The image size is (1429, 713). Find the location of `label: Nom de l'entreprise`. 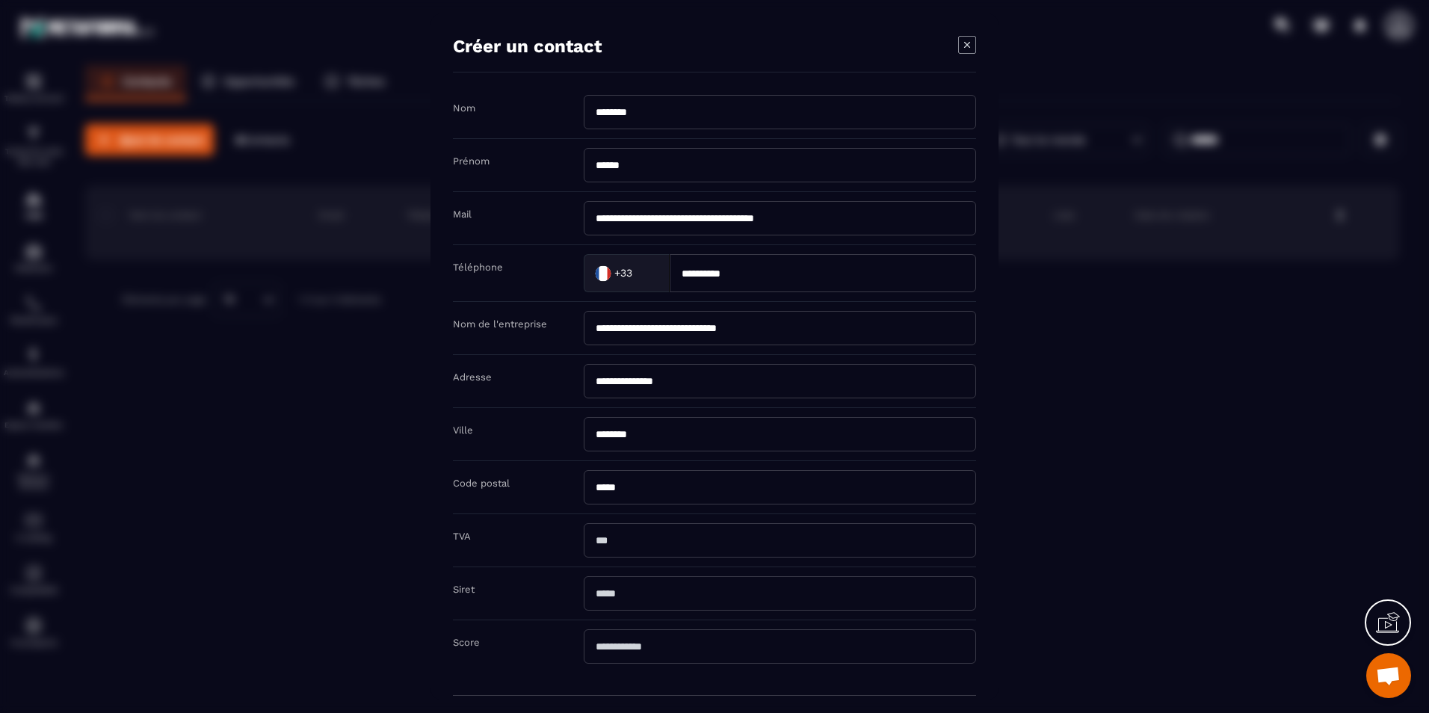

label: Nom de l'entreprise is located at coordinates (500, 324).